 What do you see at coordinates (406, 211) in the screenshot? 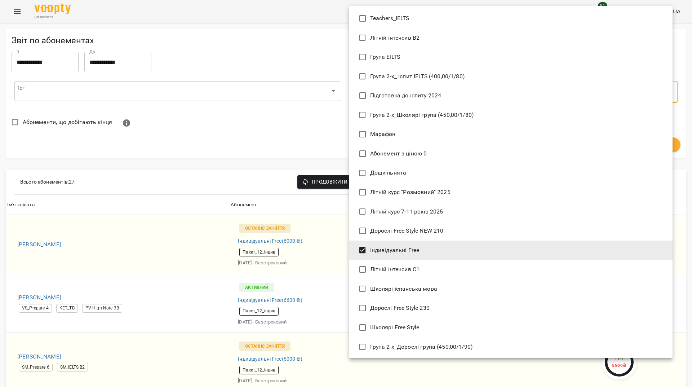
I see `span: Літній курс 7-11 років 2025` at bounding box center [406, 211].